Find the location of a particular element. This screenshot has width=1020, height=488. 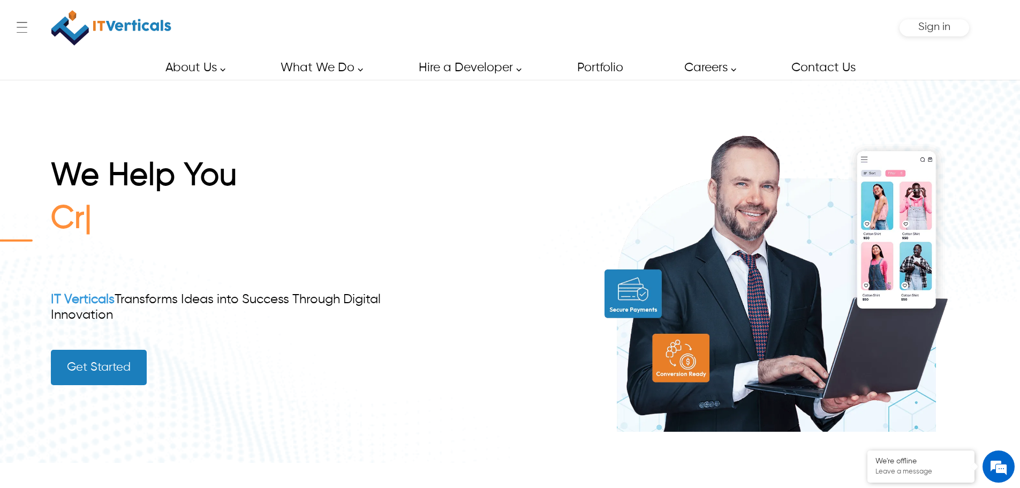

h1: We Help You is located at coordinates (234, 179).